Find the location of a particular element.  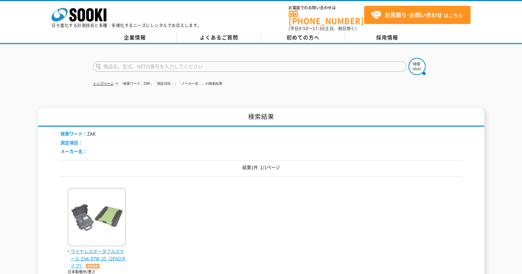

a: よくあるご質問 is located at coordinates (219, 38).